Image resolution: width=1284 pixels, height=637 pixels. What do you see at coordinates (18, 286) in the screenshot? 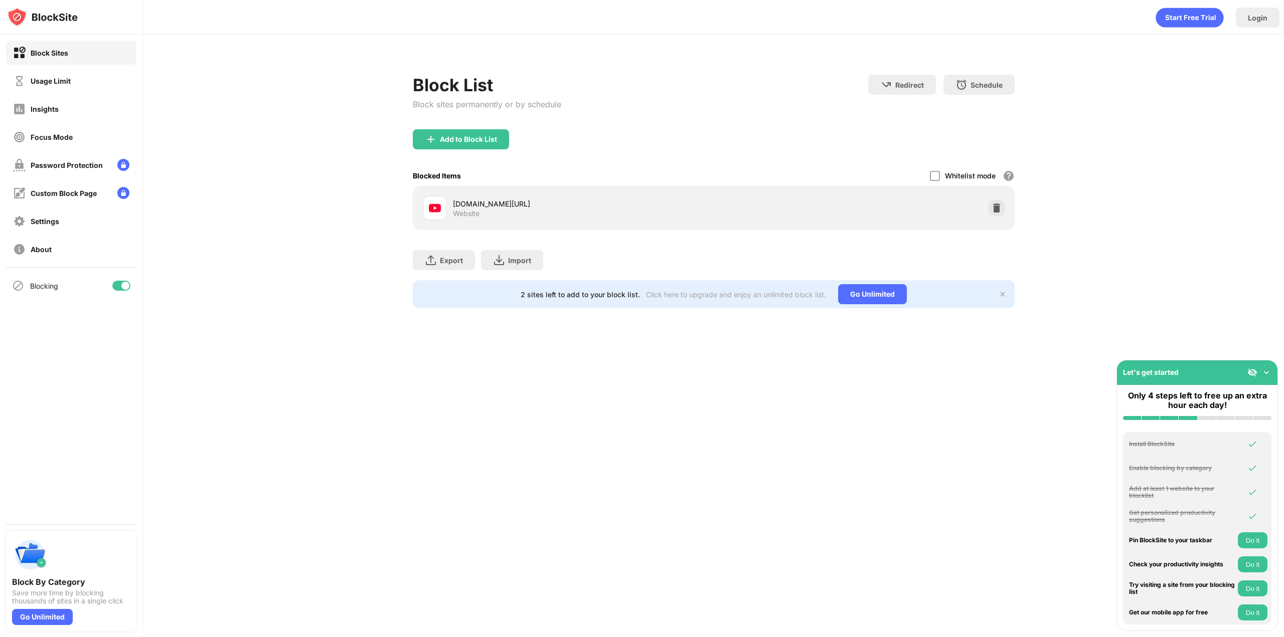
I see `img: blocking-icon.svg` at bounding box center [18, 286].